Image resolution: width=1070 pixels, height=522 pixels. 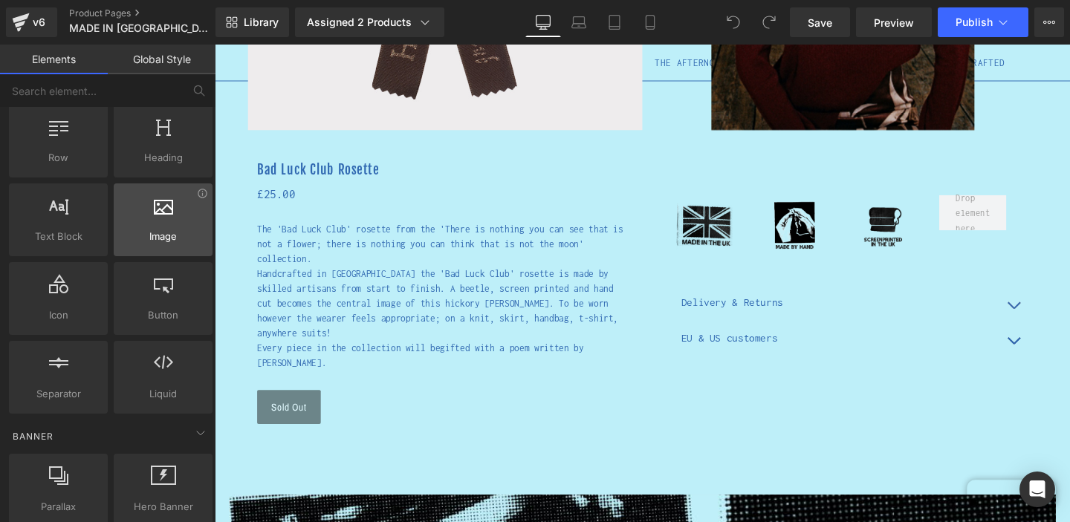 I want to click on span: Publish, so click(x=974, y=22).